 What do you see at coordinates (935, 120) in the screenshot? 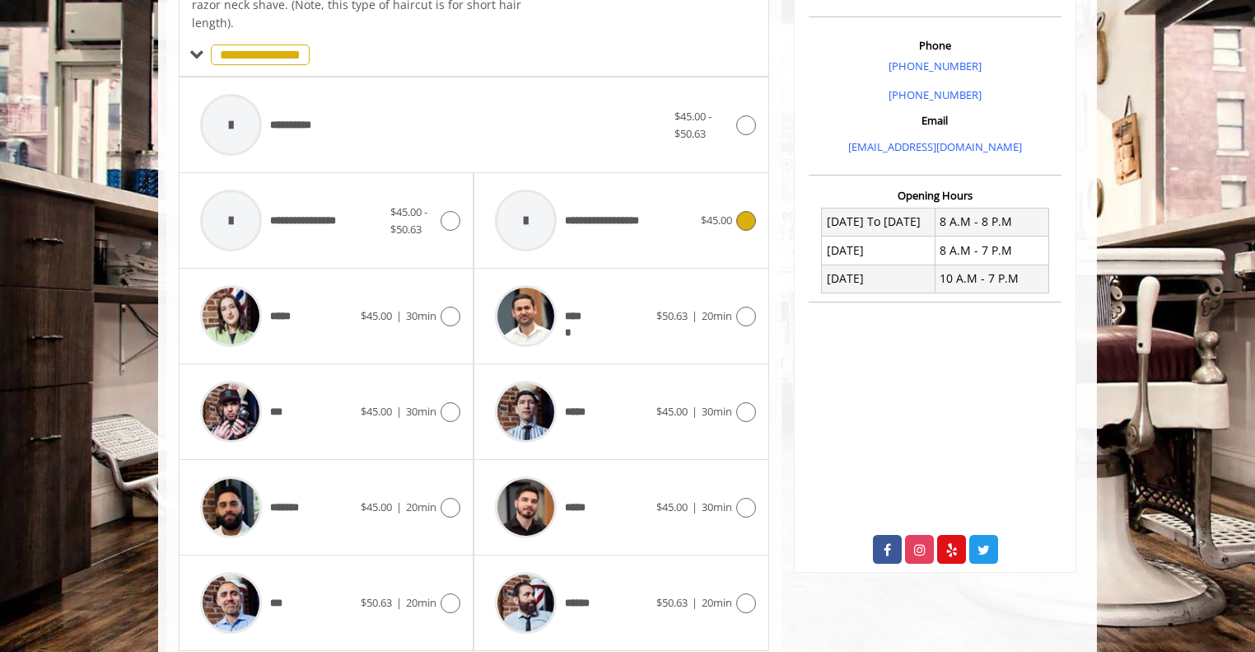
I see `h3: Email` at bounding box center [935, 120].